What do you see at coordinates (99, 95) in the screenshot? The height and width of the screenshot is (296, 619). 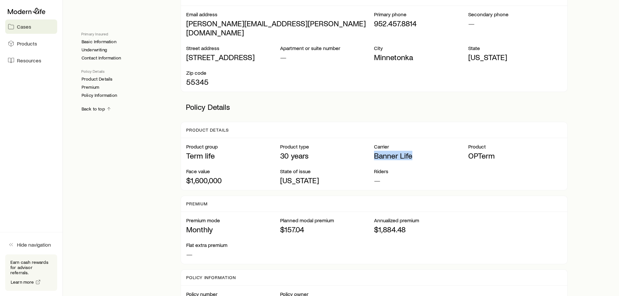 I see `a: Policy Information` at bounding box center [99, 95].